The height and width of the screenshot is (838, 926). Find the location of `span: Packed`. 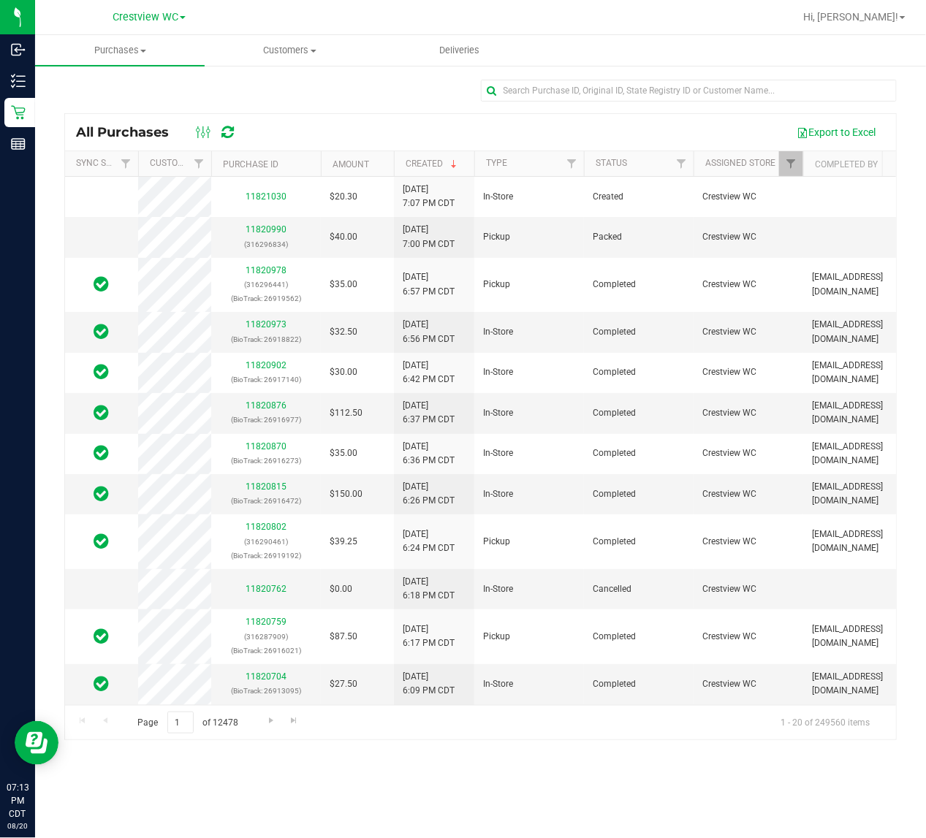

span: Packed is located at coordinates (607, 237).